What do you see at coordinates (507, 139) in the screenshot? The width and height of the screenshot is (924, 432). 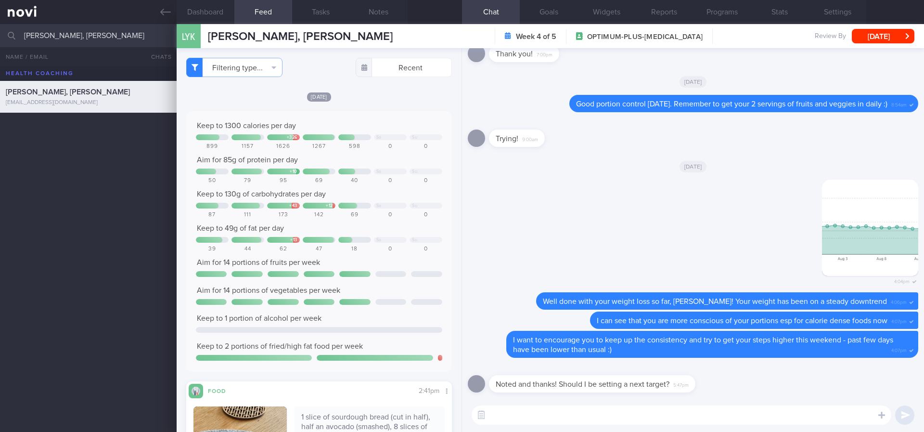 I see `span: Trying!` at bounding box center [507, 139].